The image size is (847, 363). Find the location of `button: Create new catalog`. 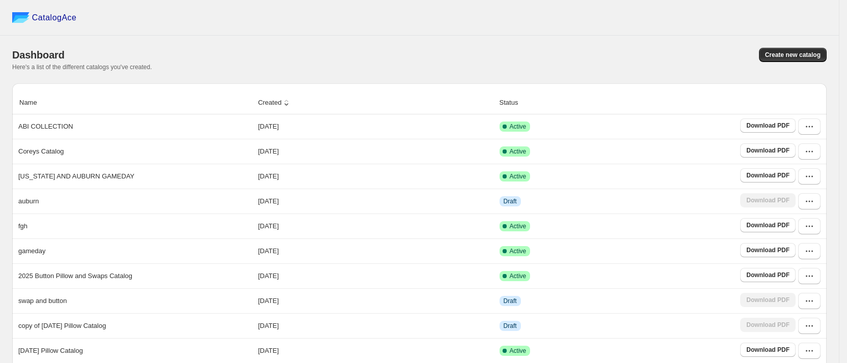

button: Create new catalog is located at coordinates (792, 55).